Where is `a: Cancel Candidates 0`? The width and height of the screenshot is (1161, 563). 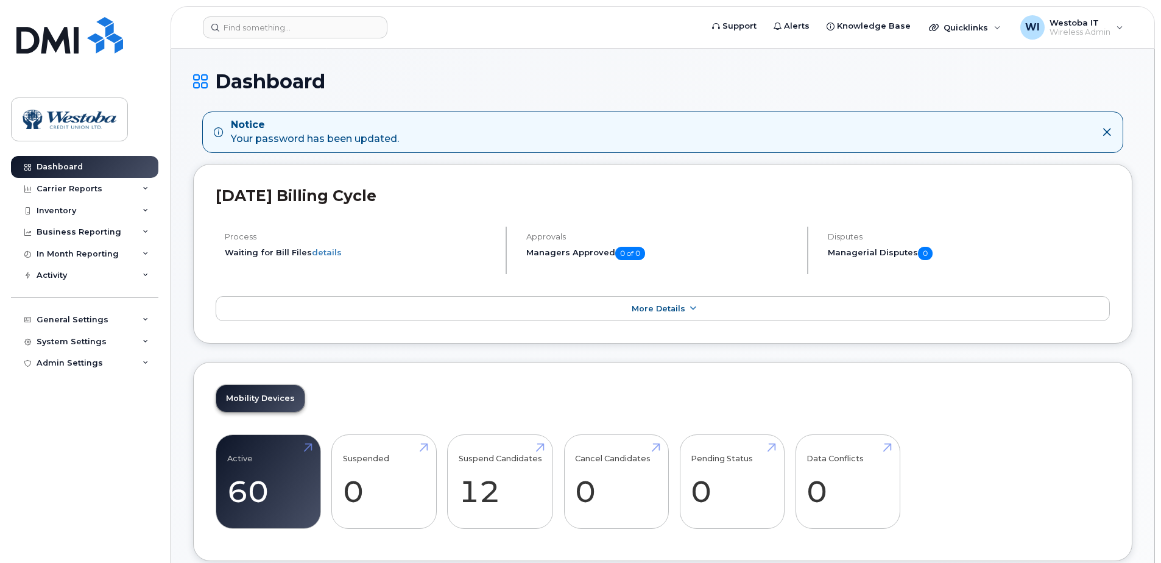
a: Cancel Candidates 0 is located at coordinates (616, 482).